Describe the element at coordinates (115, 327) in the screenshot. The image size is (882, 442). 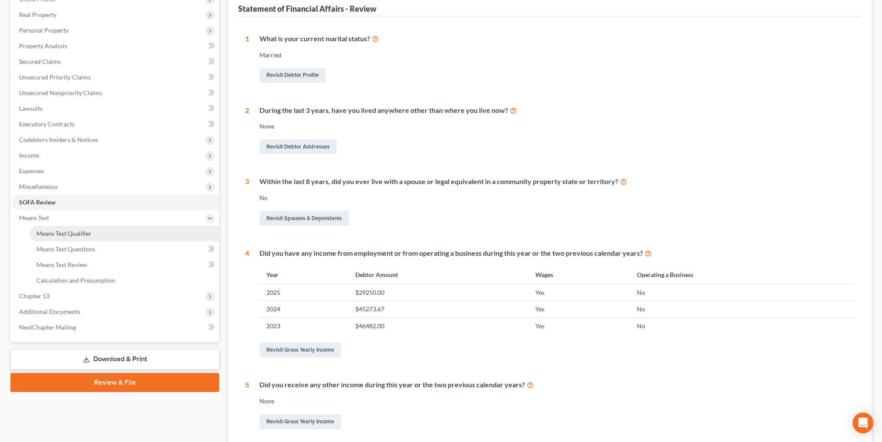
I see `a: NextChapter Mailing` at that location.